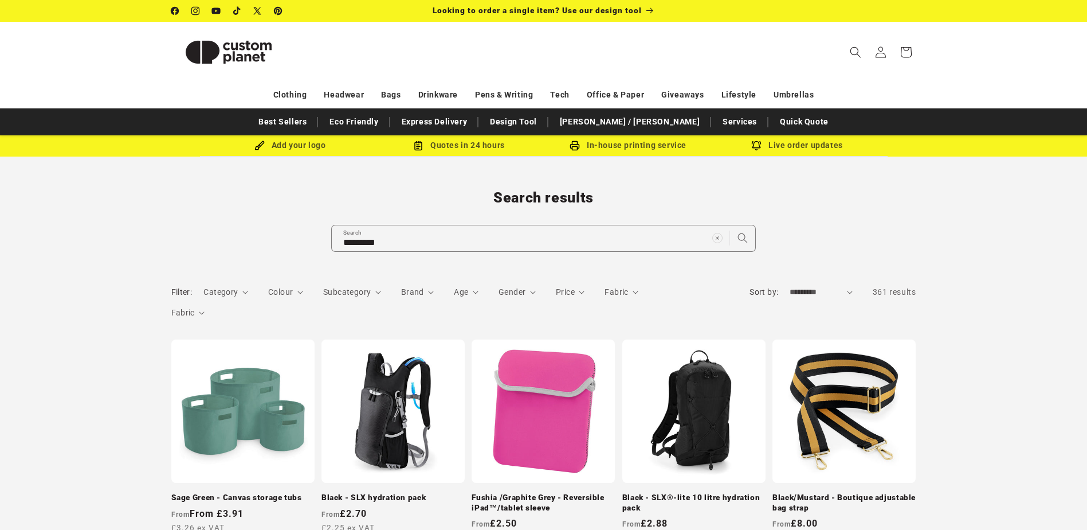 The width and height of the screenshot is (1087, 530). I want to click on span: Colour, so click(280, 292).